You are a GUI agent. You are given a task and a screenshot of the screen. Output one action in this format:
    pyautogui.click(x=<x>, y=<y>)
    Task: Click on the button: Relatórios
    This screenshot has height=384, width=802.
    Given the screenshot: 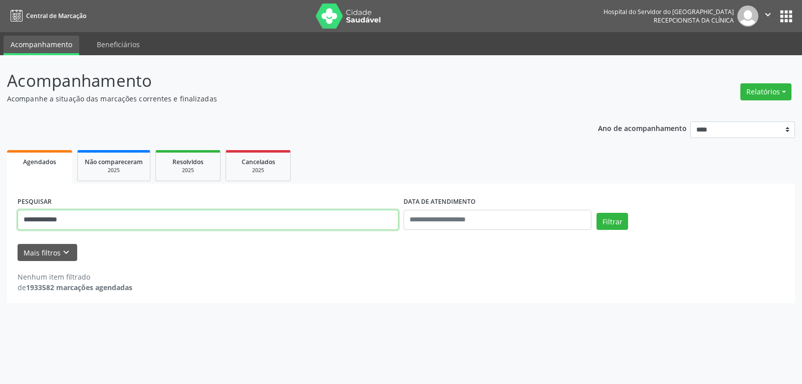 What is the action you would take?
    pyautogui.click(x=766, y=92)
    